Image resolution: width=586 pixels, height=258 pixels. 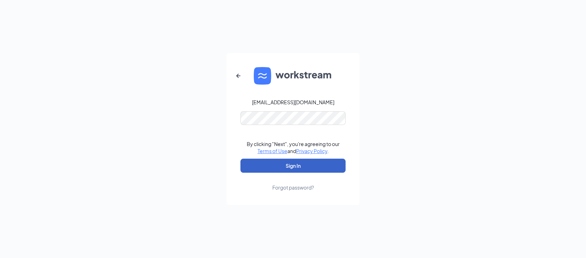 What do you see at coordinates (238, 76) in the screenshot?
I see `svg: ArrowLeftNew` at bounding box center [238, 76].